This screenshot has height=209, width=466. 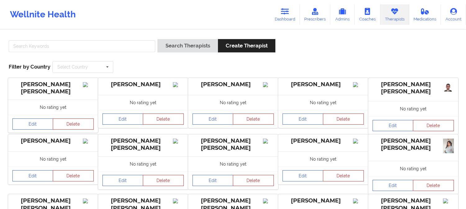 What do you see at coordinates (454, 15) in the screenshot?
I see `a: Account` at bounding box center [454, 15].